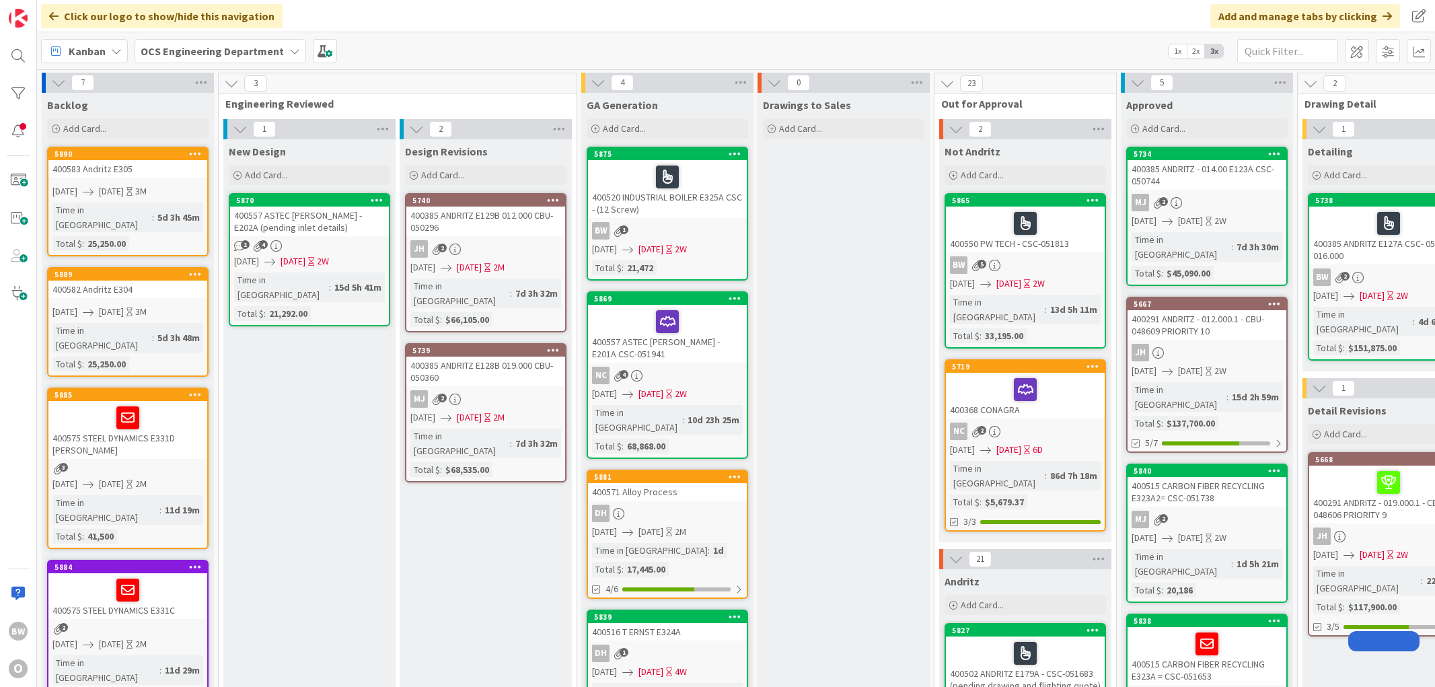 Image resolution: width=1435 pixels, height=687 pixels. I want to click on div: 10d 23h 25m, so click(713, 420).